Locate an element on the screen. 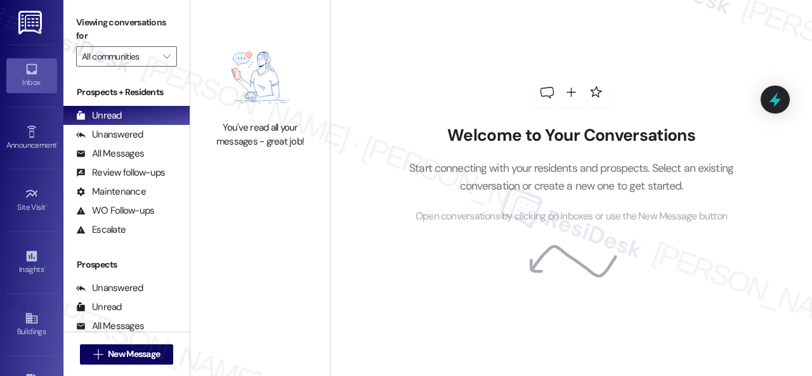  a: Site Visit • is located at coordinates (32, 200).